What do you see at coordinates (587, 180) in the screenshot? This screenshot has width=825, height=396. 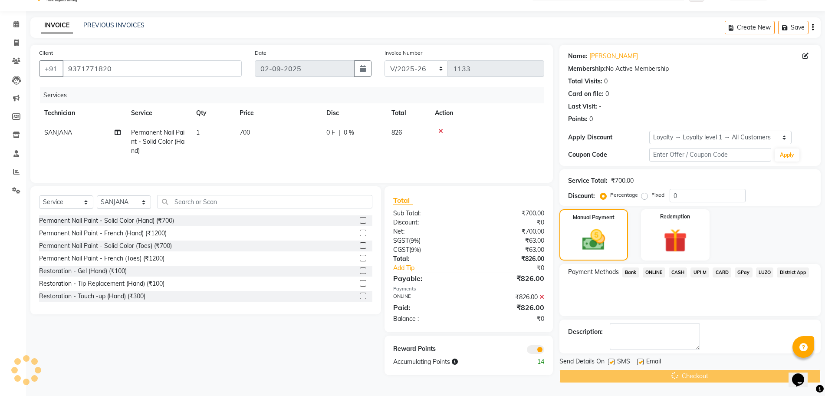 I see `div: Service Total:` at bounding box center [587, 180].